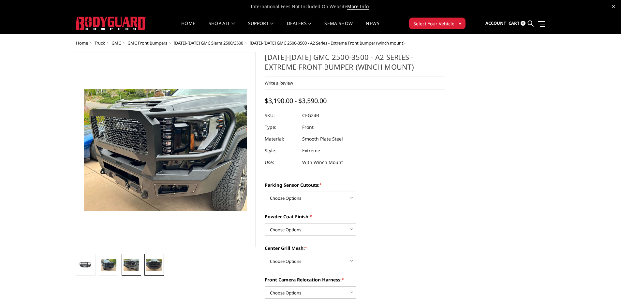 Image resolution: width=621 pixels, height=299 pixels. What do you see at coordinates (222, 27) in the screenshot?
I see `a: shop all` at bounding box center [222, 27].